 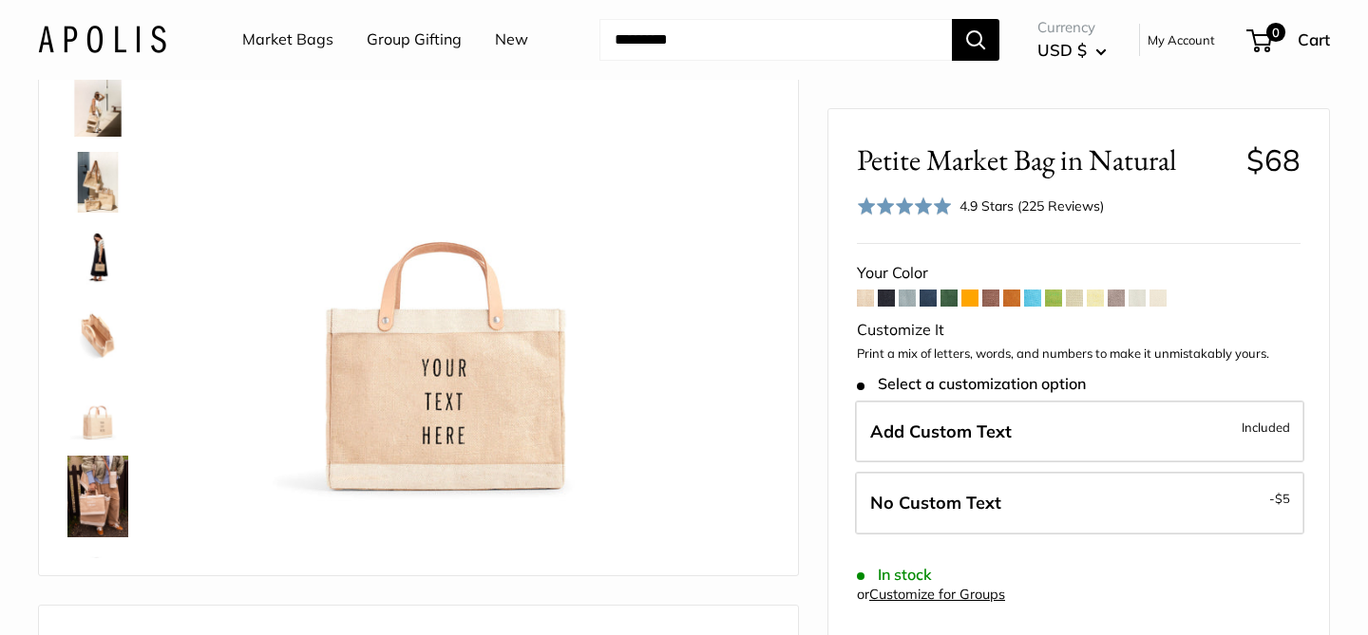 What do you see at coordinates (1044, 160) in the screenshot?
I see `span: Petite Market Bag in Natural` at bounding box center [1044, 160].